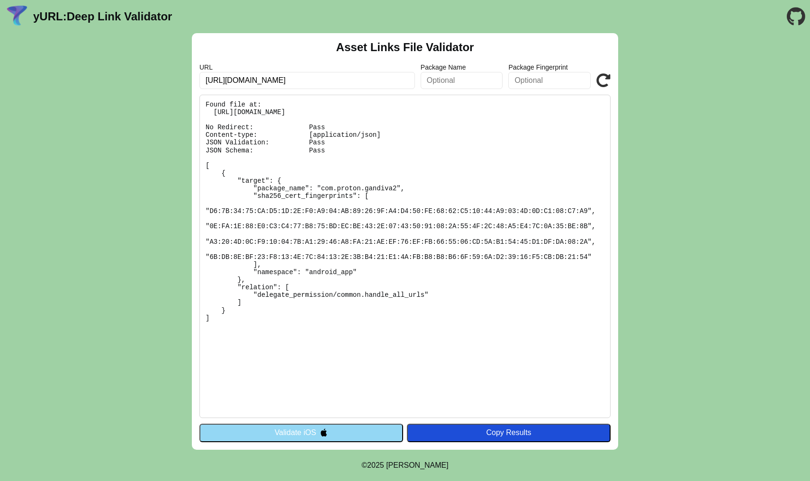  I want to click on div: Copy Results, so click(509, 433).